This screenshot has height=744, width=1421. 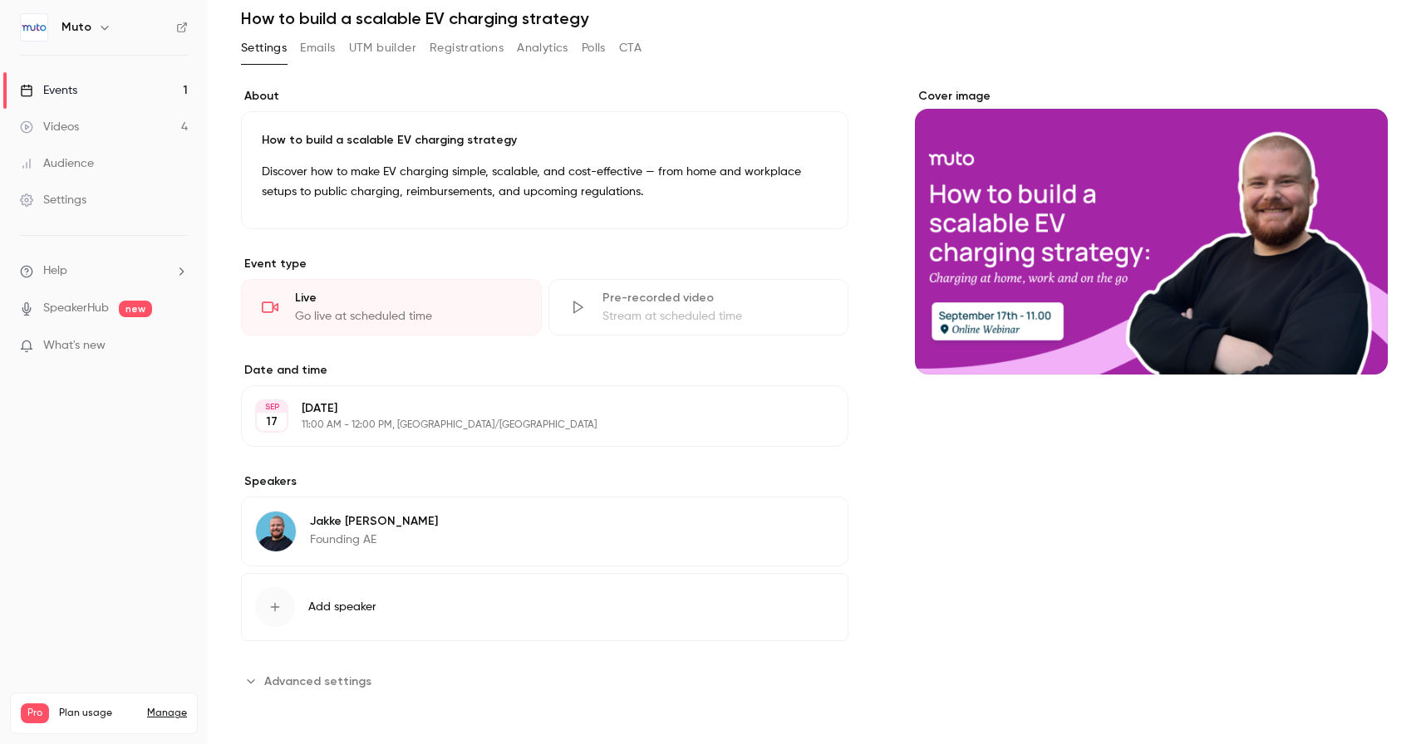 What do you see at coordinates (544, 371) in the screenshot?
I see `label: Date and time` at bounding box center [544, 371].